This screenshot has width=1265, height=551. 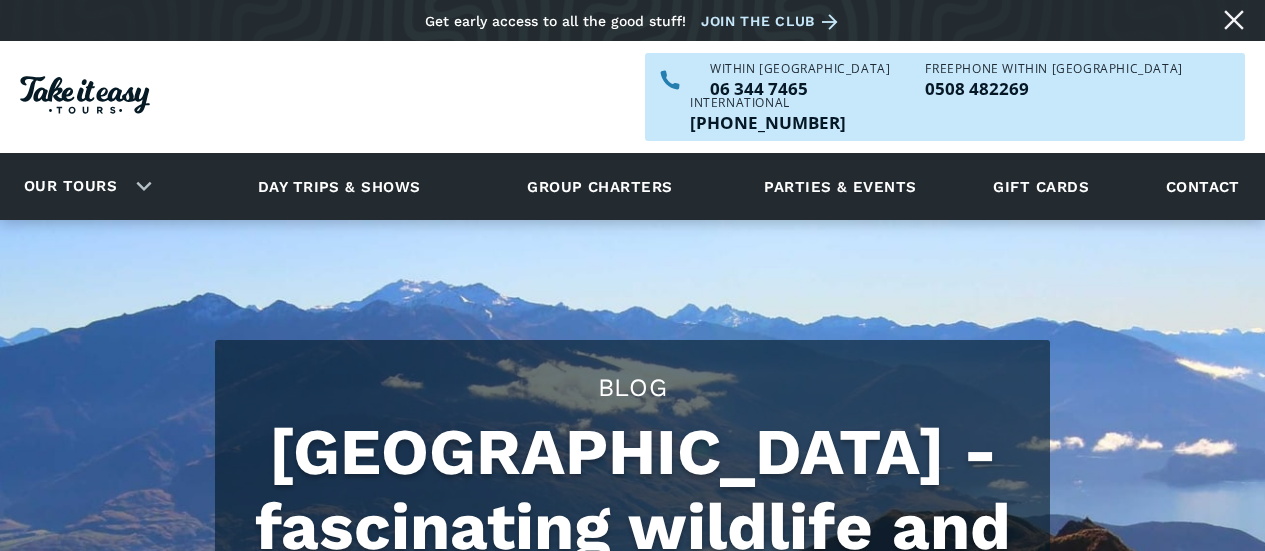 What do you see at coordinates (85, 95) in the screenshot?
I see `img: Take it easy Tours logo` at bounding box center [85, 95].